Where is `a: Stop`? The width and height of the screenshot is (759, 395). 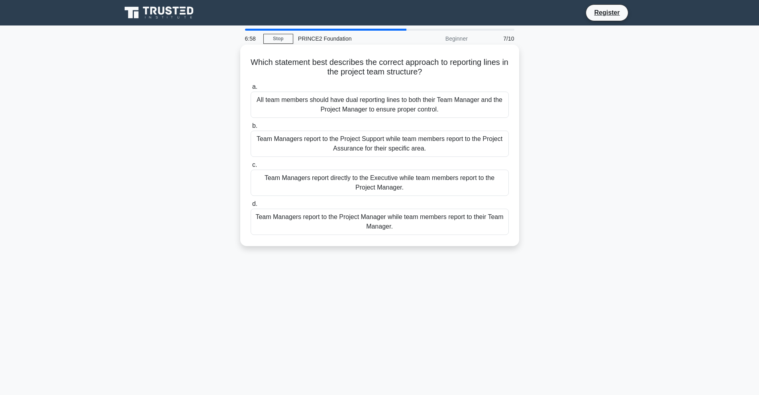 a: Stop is located at coordinates (278, 39).